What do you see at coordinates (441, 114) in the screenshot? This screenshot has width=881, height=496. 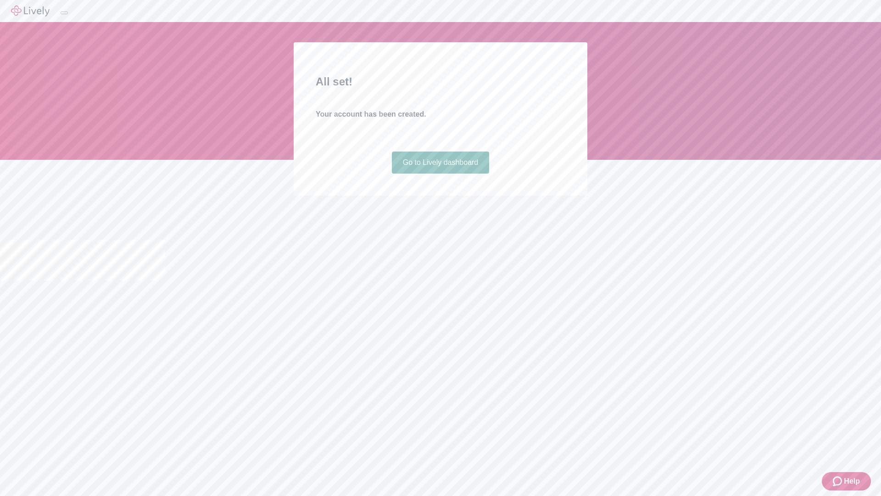 I see `h4: Your account has been created.` at bounding box center [441, 114].